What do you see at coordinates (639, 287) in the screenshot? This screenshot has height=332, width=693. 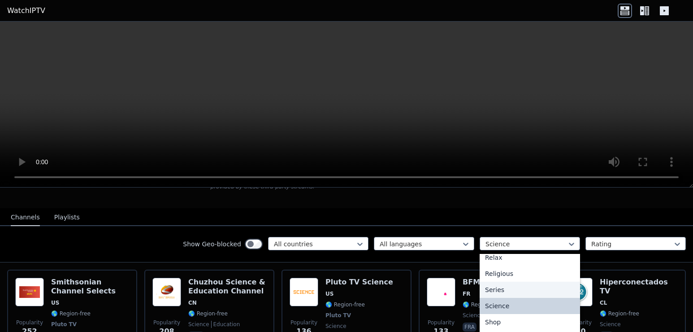 I see `h6: Hiperconectados TV` at bounding box center [639, 287].